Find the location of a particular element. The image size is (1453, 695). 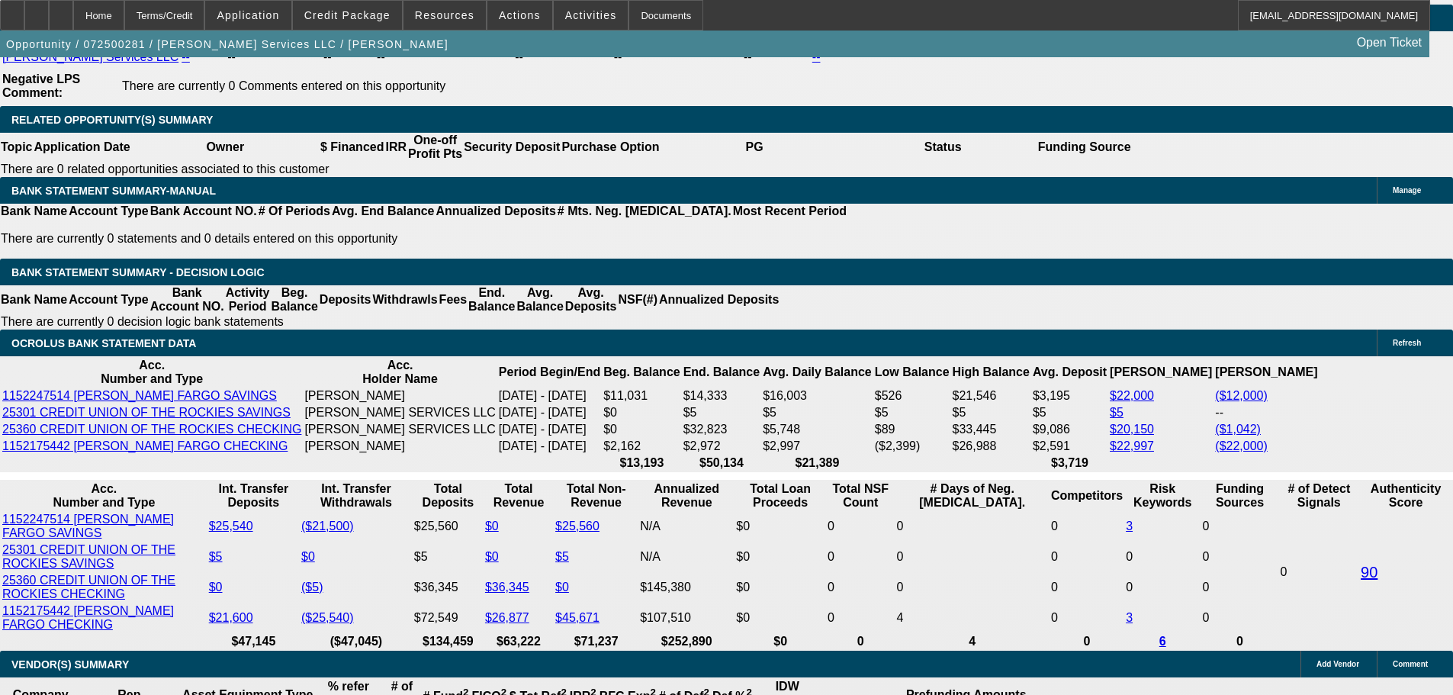

span: Resources is located at coordinates (445, 15).